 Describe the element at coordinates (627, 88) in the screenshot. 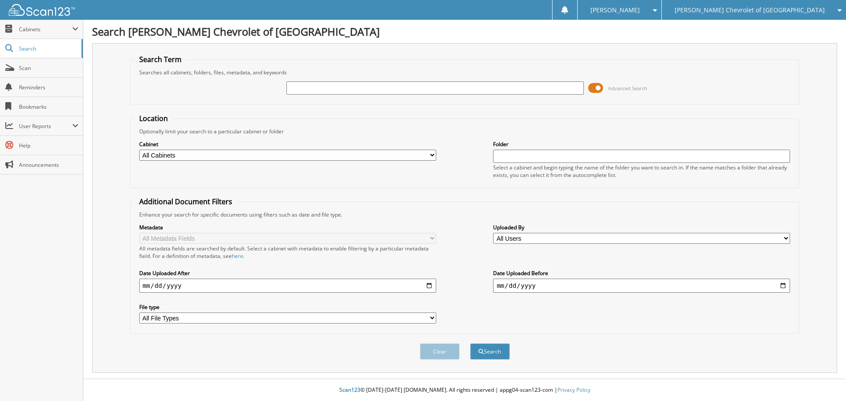

I see `span: Advanced Search` at that location.